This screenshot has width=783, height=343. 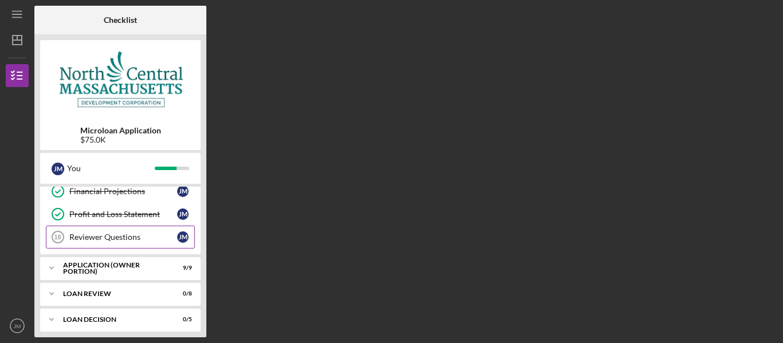 What do you see at coordinates (17, 326) in the screenshot?
I see `text: JM` at bounding box center [17, 326].